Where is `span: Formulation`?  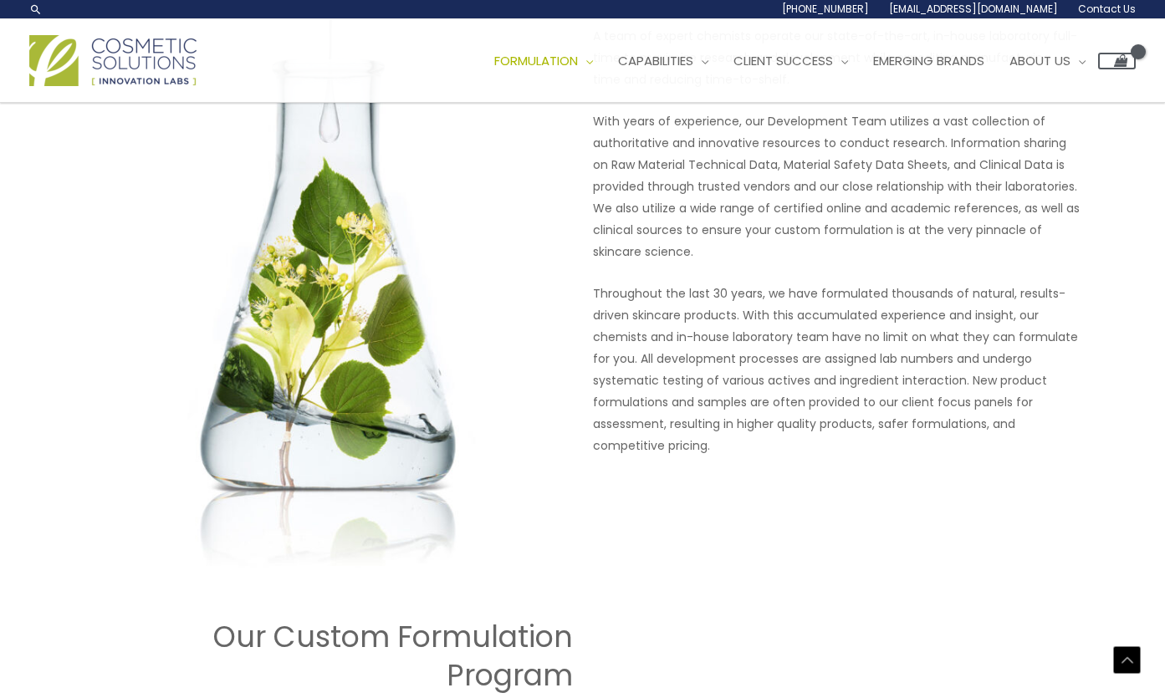
span: Formulation is located at coordinates (536, 60).